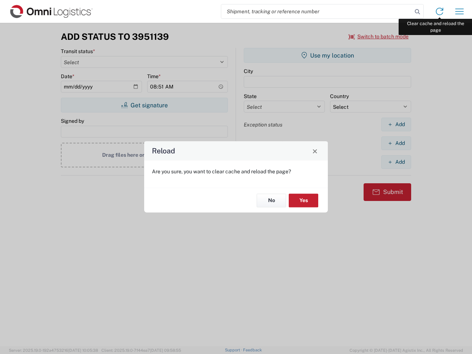 The height and width of the screenshot is (354, 472). Describe the element at coordinates (317, 11) in the screenshot. I see `input: Shipment, tracking or reference number` at that location.